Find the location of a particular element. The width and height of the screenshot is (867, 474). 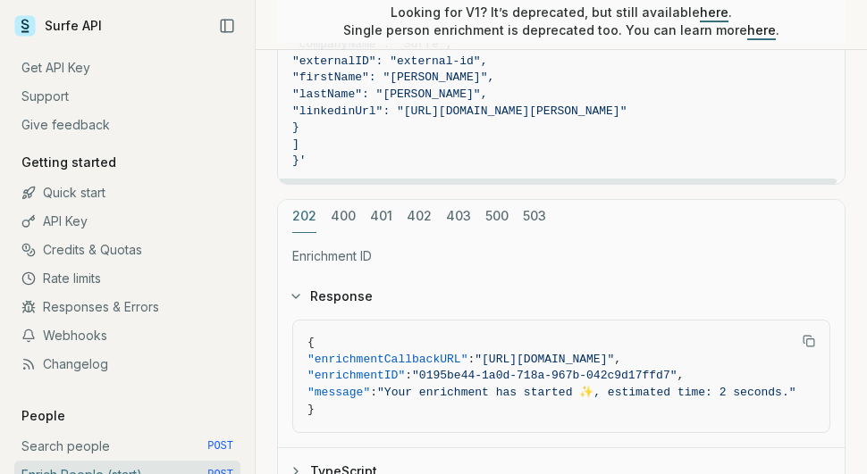

a: Search people POST is located at coordinates (127, 447).